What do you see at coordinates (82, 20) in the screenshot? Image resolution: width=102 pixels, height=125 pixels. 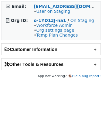 I see `a: On Staging` at bounding box center [82, 20].